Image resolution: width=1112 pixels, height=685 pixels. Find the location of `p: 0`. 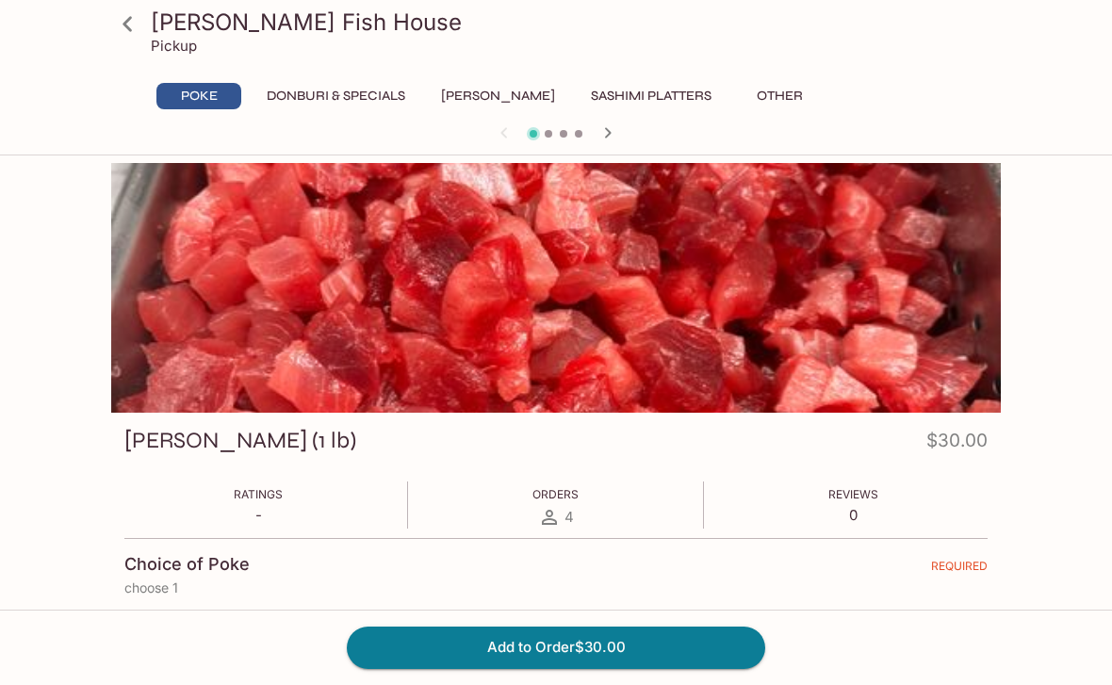

p: 0 is located at coordinates (853, 515).